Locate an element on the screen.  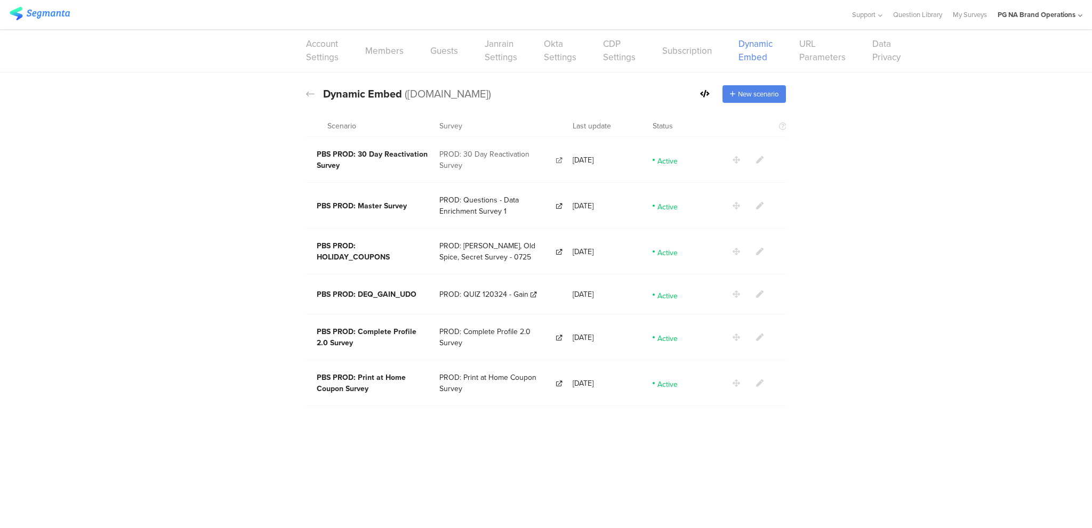
span: Last update is located at coordinates (592, 126).